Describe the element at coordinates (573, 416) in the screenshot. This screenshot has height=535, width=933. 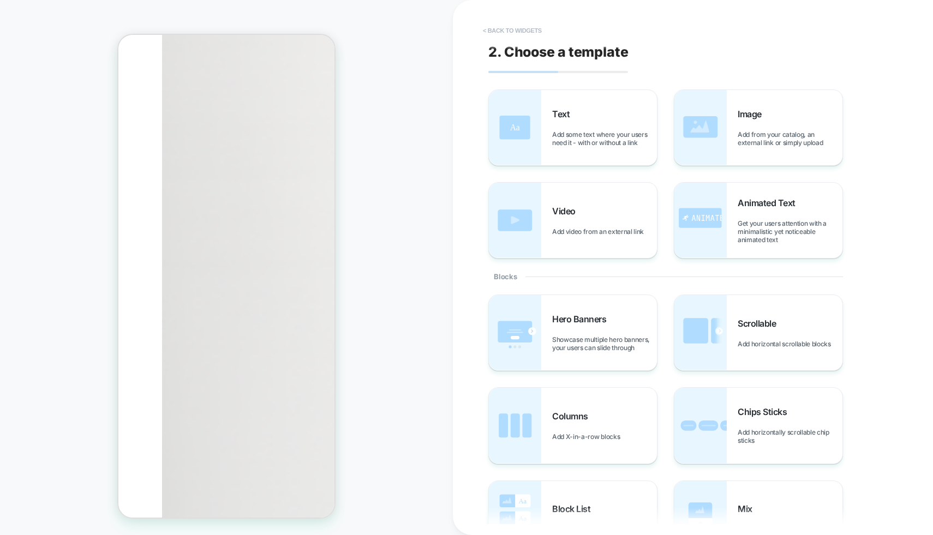
I see `span: Columns` at that location.